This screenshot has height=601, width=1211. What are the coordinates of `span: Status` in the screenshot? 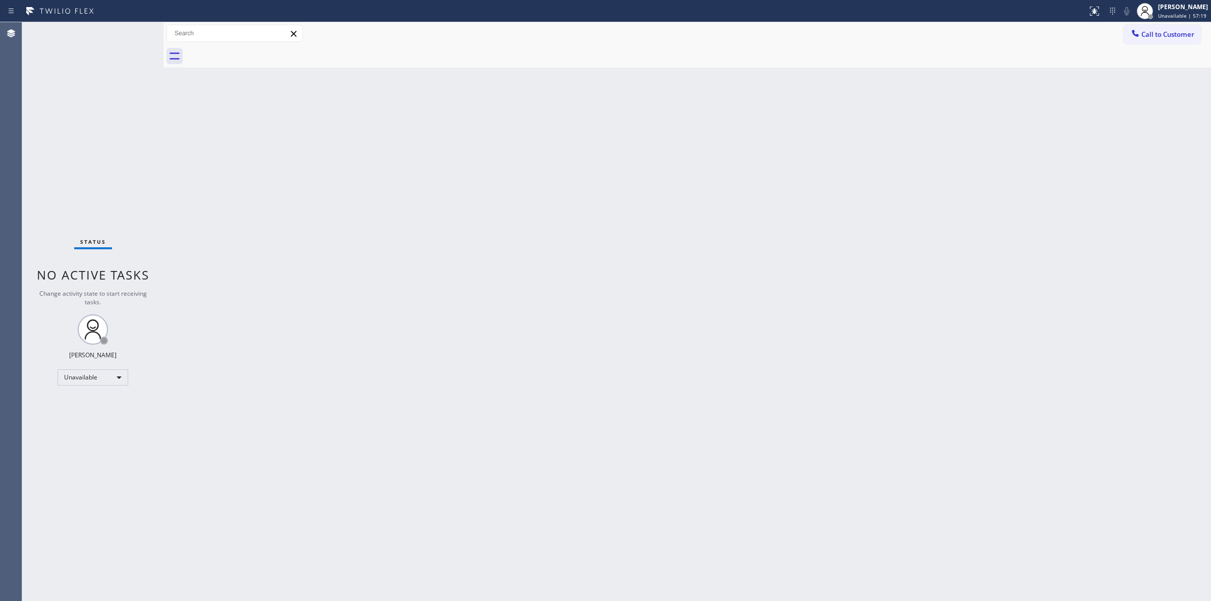 It's located at (93, 242).